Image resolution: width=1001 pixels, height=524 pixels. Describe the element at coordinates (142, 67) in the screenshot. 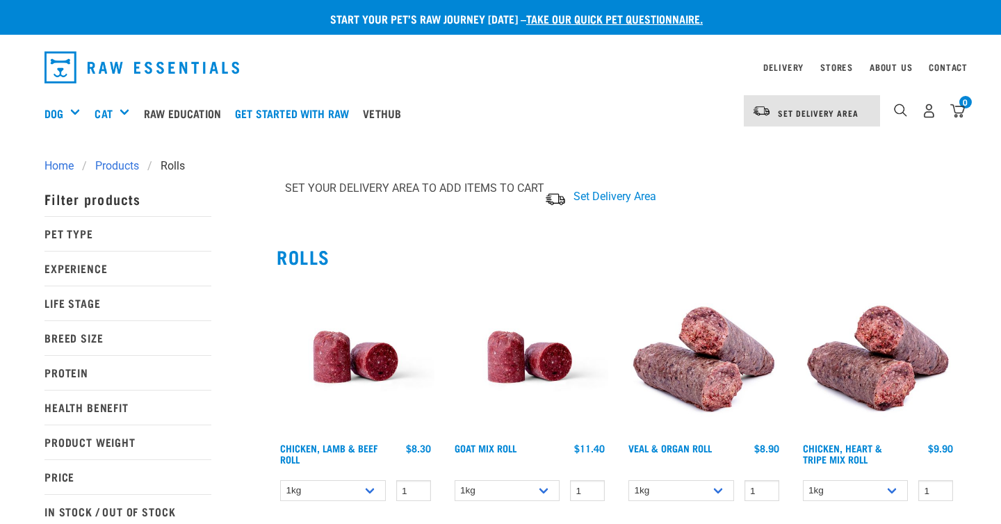

I see `img: Raw Essentials Logo` at that location.